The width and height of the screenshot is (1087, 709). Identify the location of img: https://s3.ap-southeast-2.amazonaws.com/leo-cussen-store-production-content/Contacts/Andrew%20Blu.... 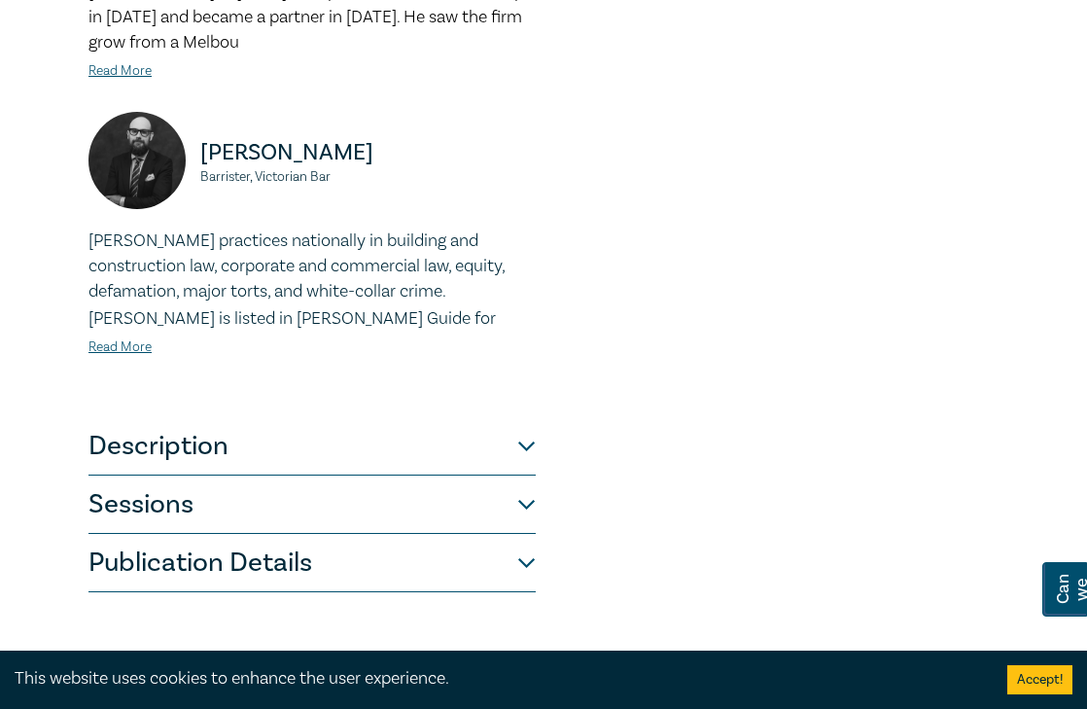
(137, 160).